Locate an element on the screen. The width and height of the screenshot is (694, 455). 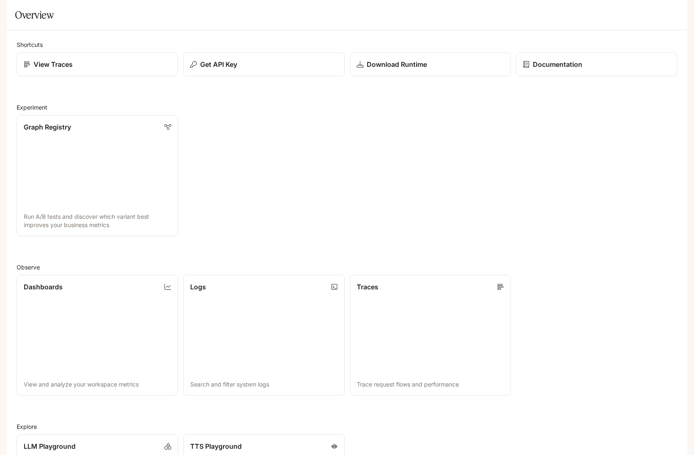
p: Logs is located at coordinates (198, 287).